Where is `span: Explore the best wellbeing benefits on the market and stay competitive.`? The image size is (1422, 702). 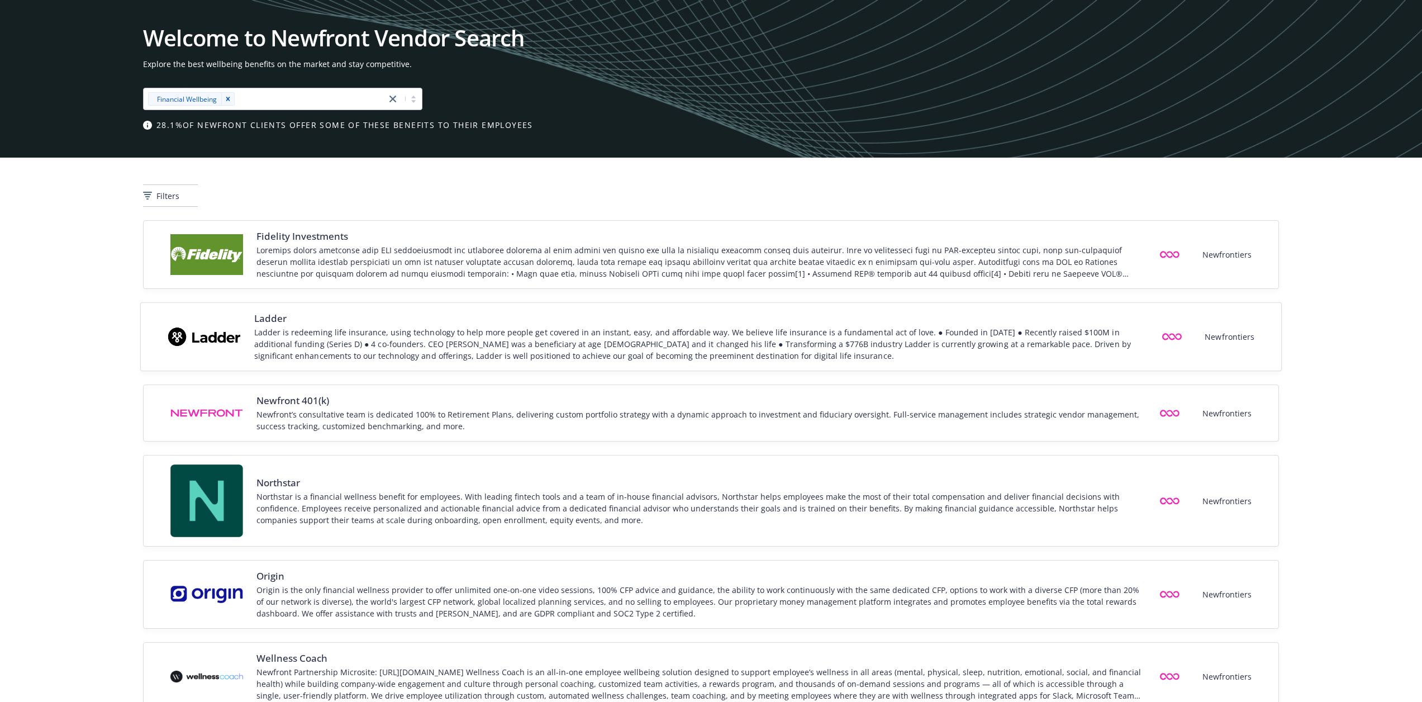 span: Explore the best wellbeing benefits on the market and stay competitive. is located at coordinates (711, 64).